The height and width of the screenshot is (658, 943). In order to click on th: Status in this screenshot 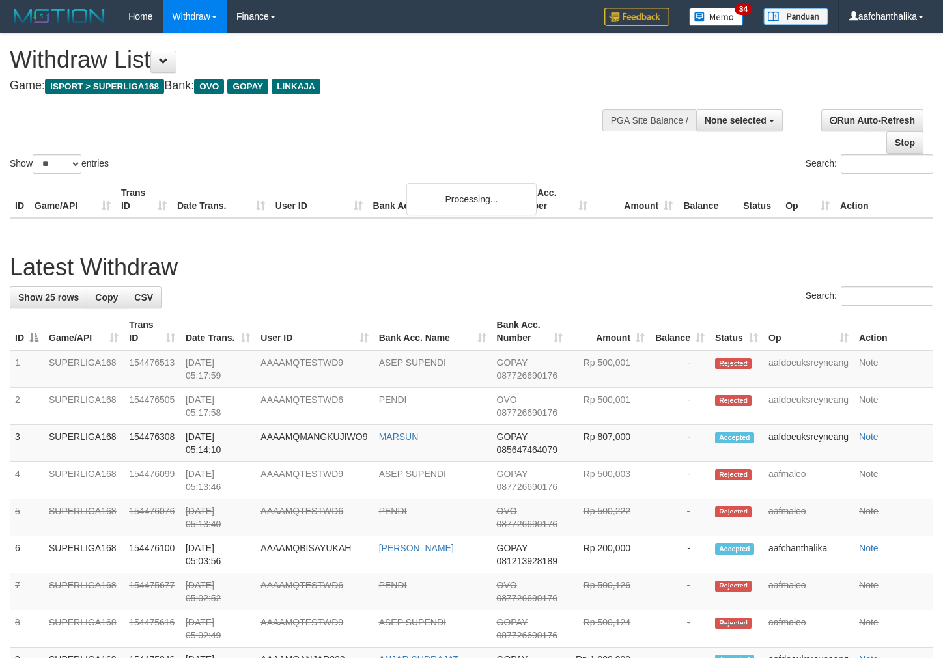, I will do `click(759, 199)`.